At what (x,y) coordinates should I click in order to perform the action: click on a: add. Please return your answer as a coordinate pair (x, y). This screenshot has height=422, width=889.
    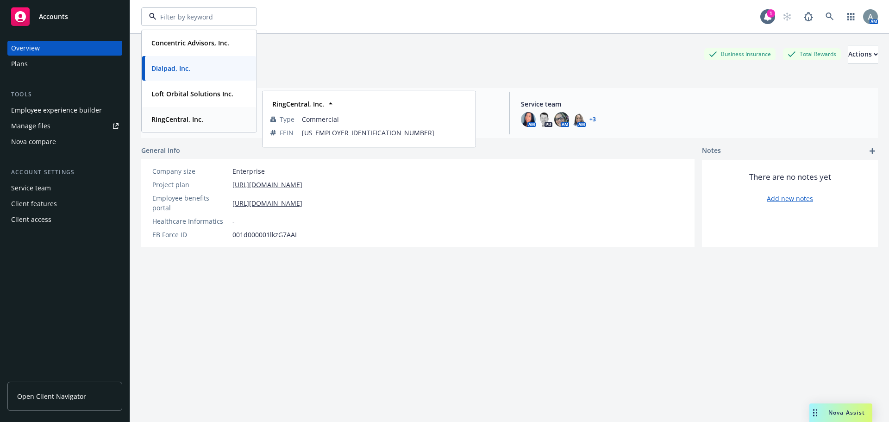
    Looking at the image, I should click on (872, 151).